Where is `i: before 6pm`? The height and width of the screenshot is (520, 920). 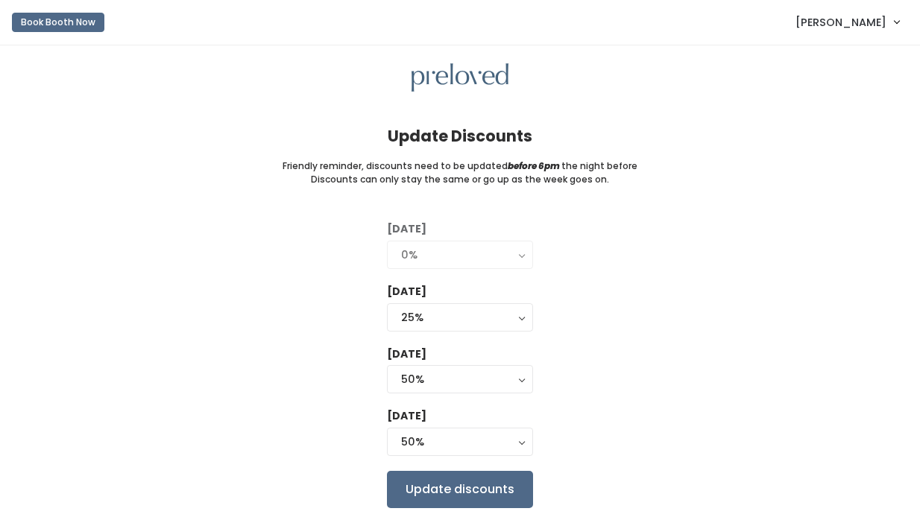 i: before 6pm is located at coordinates (534, 166).